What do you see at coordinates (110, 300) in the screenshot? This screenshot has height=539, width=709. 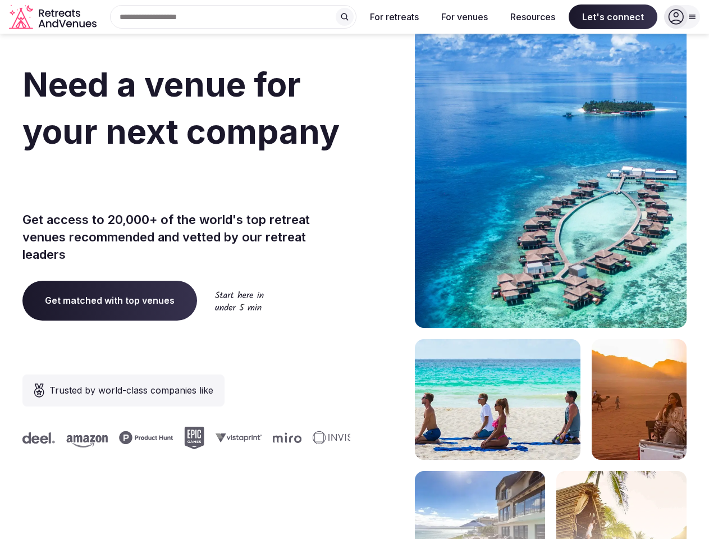 I see `a: Get matched with top venues` at bounding box center [110, 300].